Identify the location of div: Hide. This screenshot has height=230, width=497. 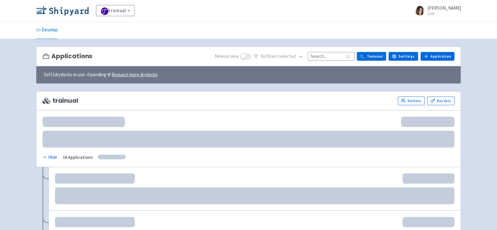
(50, 157).